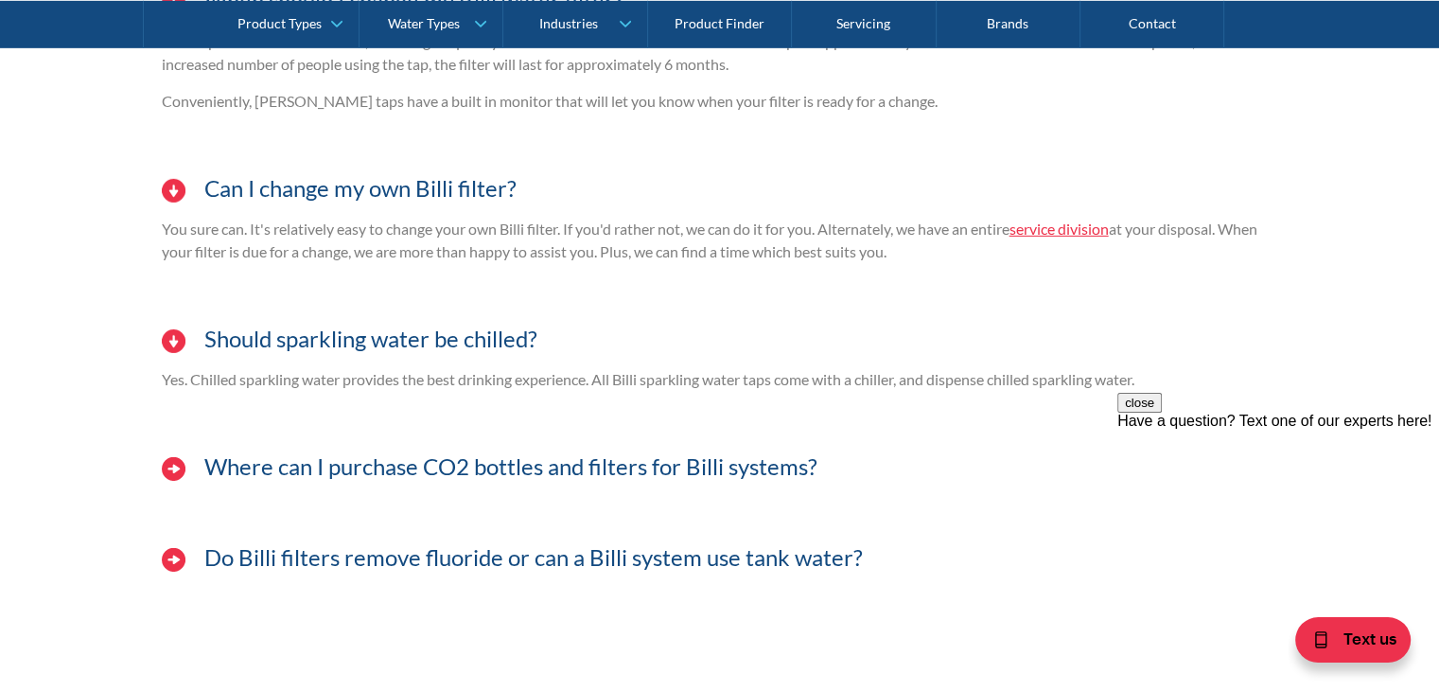  What do you see at coordinates (720, 240) in the screenshot?
I see `p: You sure can. It's relatively easy to change your own Billi filter. If you'd rather not, we can d...` at bounding box center [720, 240].